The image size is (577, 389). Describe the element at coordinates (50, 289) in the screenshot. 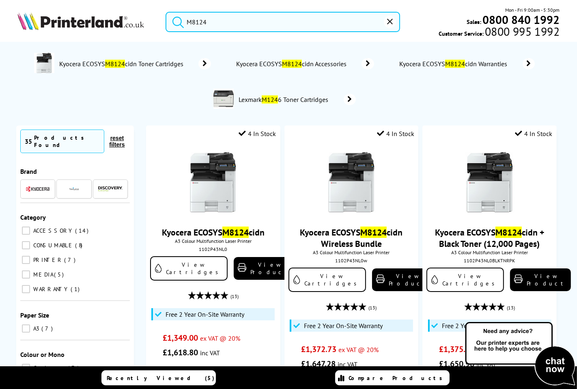

I see `span: WARRANTY` at that location.